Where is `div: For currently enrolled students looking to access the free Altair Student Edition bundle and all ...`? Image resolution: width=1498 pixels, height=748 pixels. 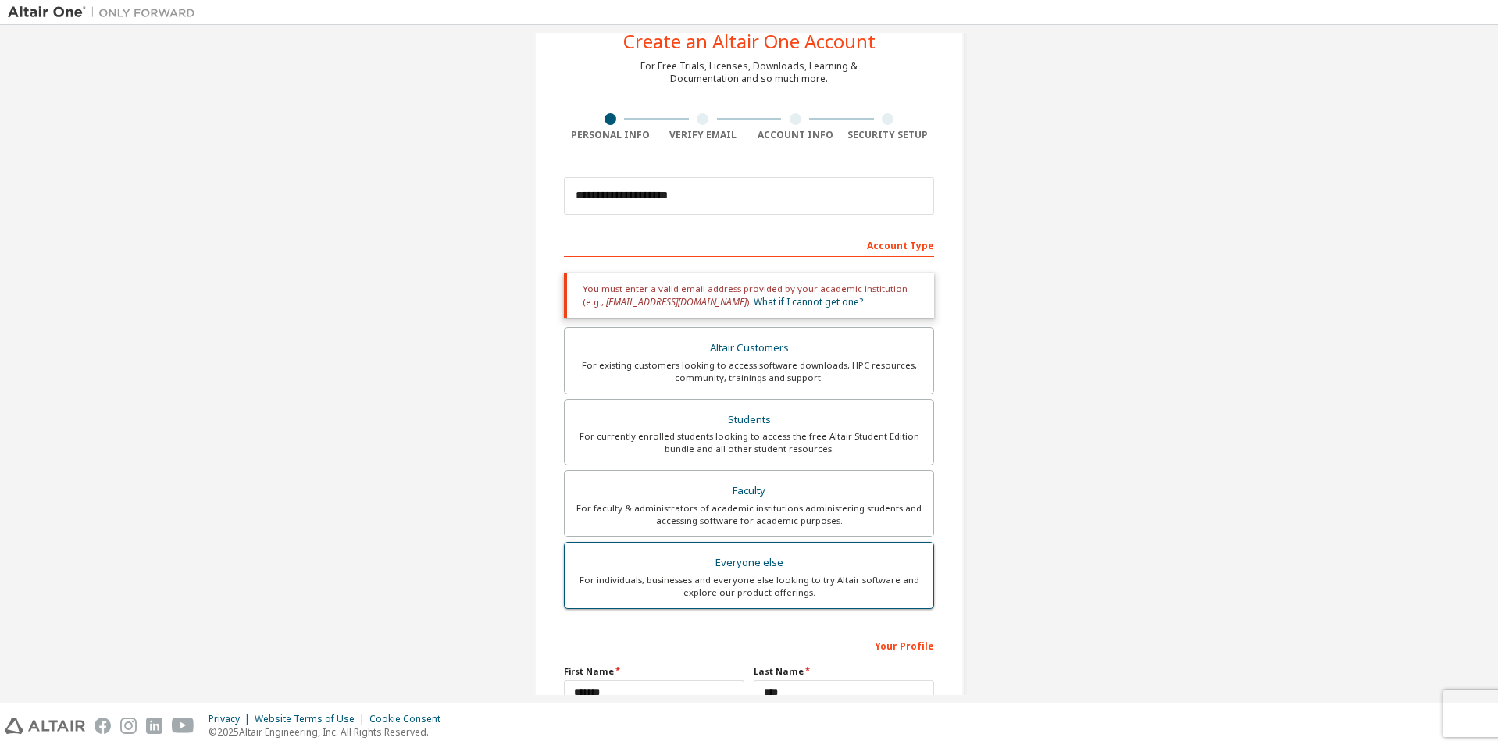 div: For currently enrolled students looking to access the free Altair Student Edition bundle and all ... is located at coordinates (749, 443).